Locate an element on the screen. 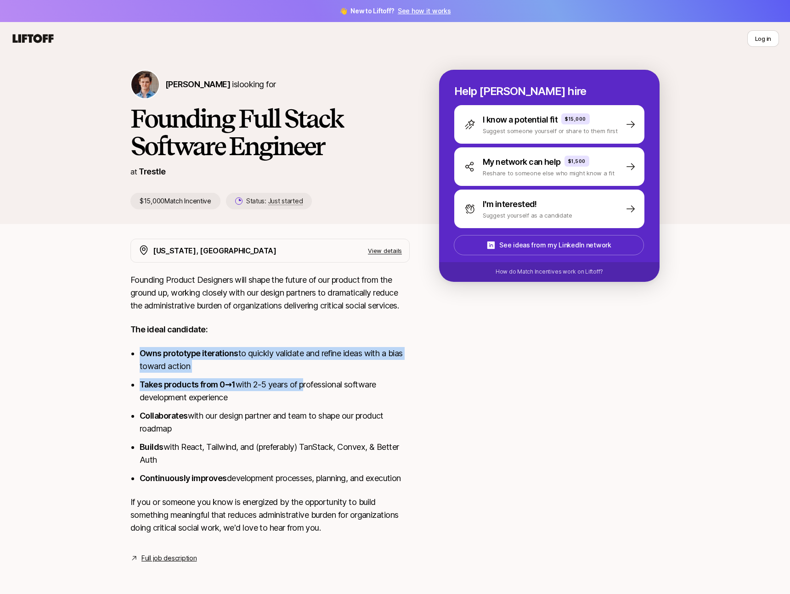 This screenshot has height=594, width=790. a: Trestle is located at coordinates (152, 171).